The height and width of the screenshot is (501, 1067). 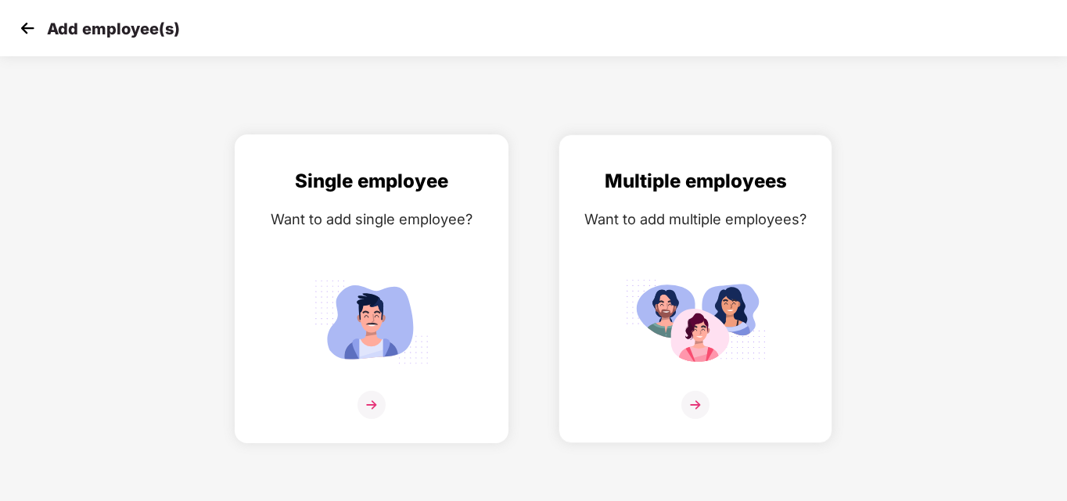 I want to click on p: Add employee(s), so click(x=113, y=29).